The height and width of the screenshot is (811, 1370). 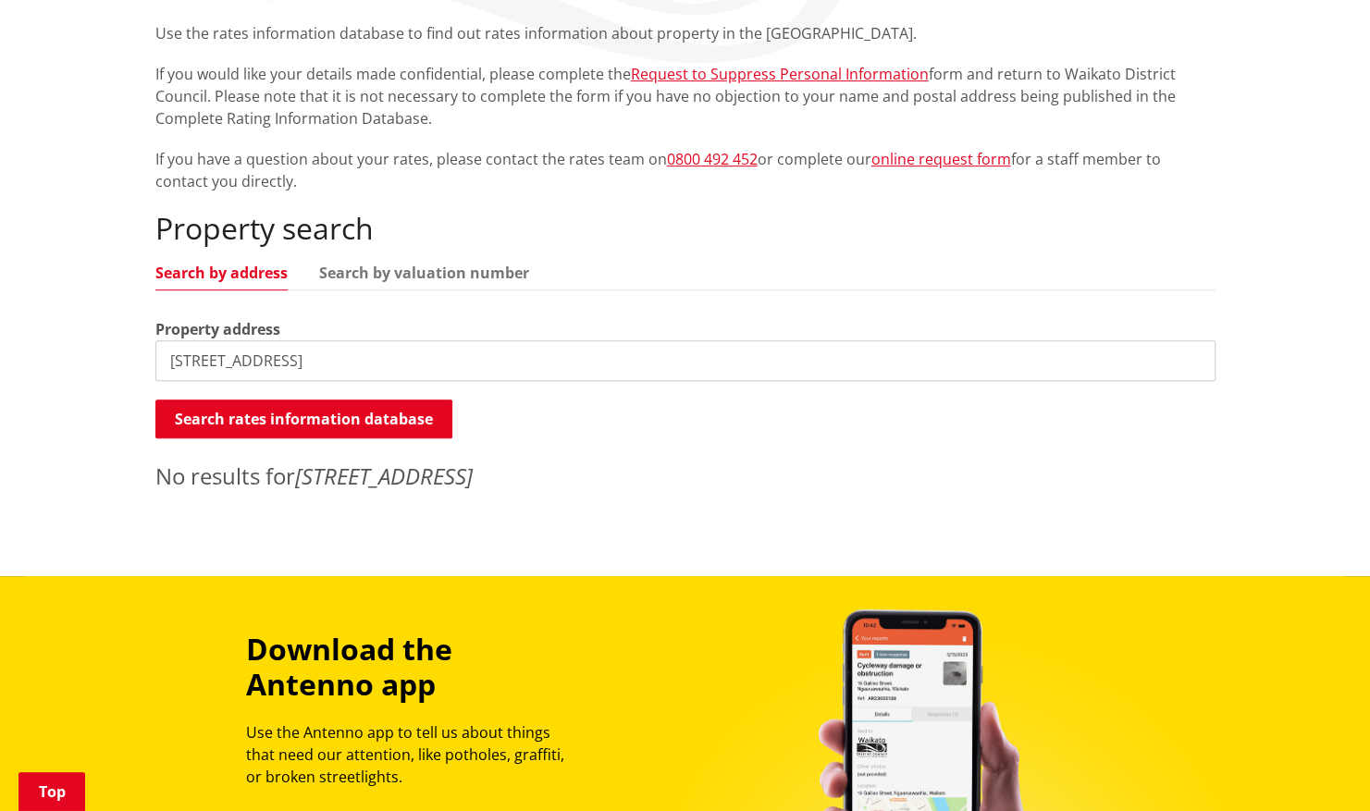 What do you see at coordinates (685, 96) in the screenshot?
I see `p: If you would like your details made confidential, please complete the form and return to Waikato ...` at bounding box center [685, 96].